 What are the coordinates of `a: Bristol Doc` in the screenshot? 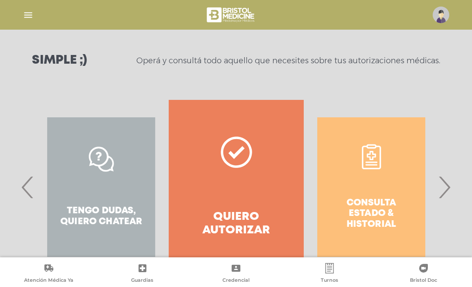 It's located at (423, 274).